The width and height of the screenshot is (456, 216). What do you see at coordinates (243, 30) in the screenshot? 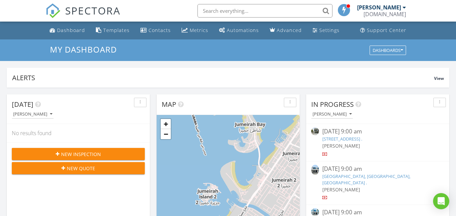
I see `div: Automations` at bounding box center [243, 30].